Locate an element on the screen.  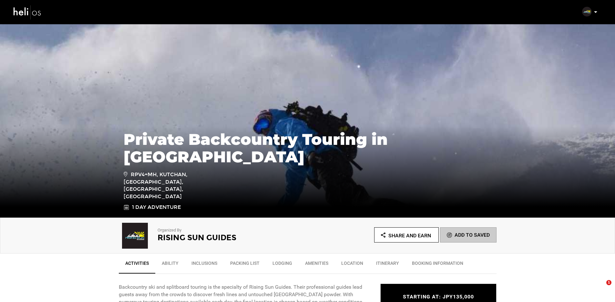
a: Itinerary is located at coordinates (388, 265).